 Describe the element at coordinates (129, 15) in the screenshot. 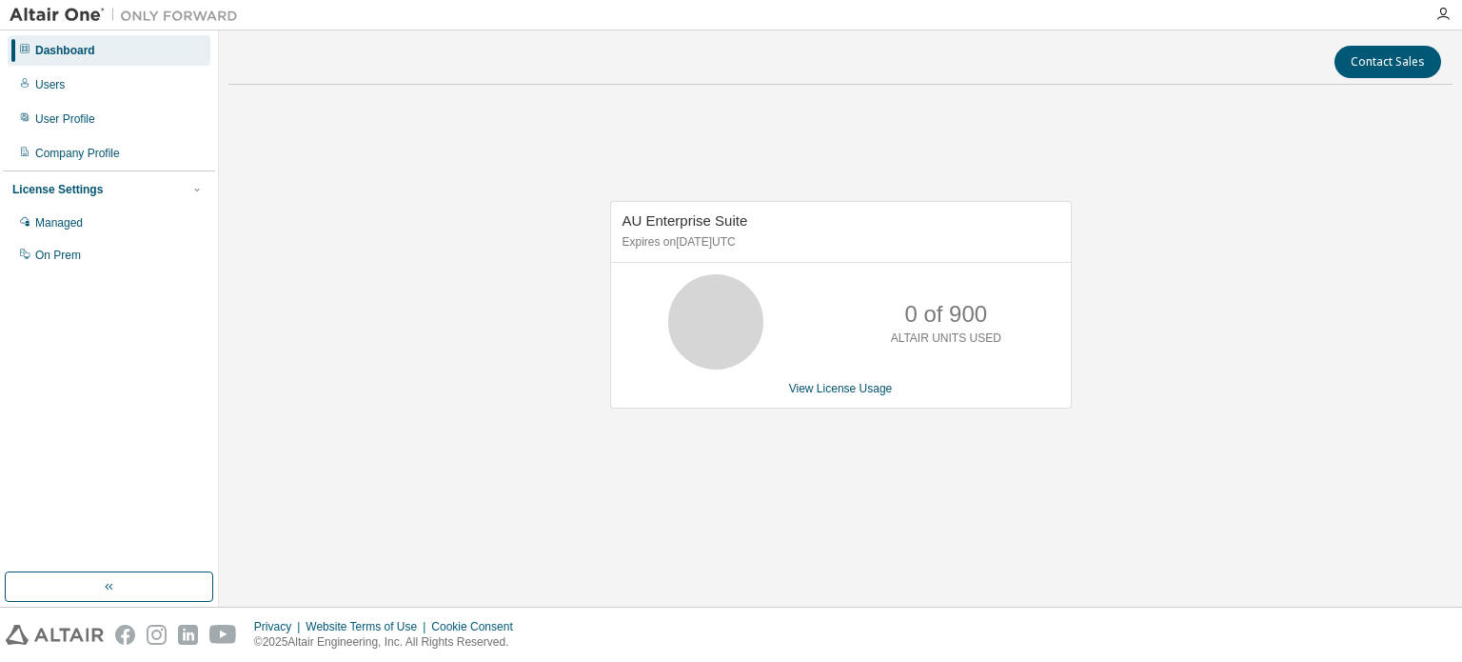

I see `img: Altair One` at that location.